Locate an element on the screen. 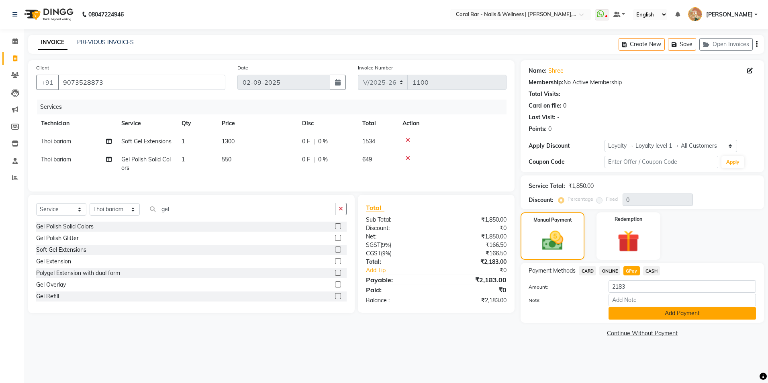  button: Add Payment is located at coordinates (682, 313).